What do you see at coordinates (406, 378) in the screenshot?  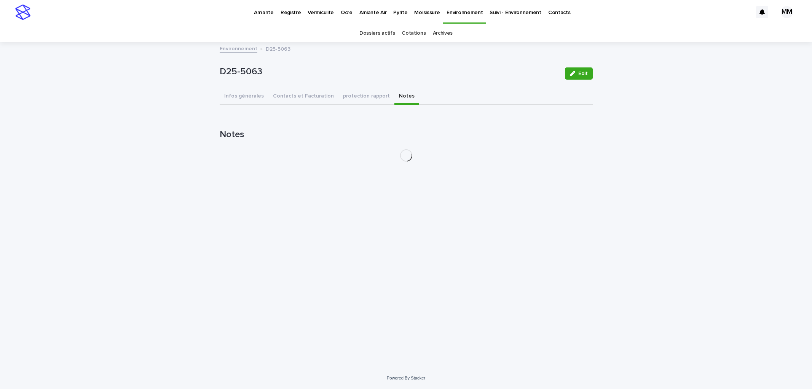 I see `a: Powered By Stacker` at bounding box center [406, 378].